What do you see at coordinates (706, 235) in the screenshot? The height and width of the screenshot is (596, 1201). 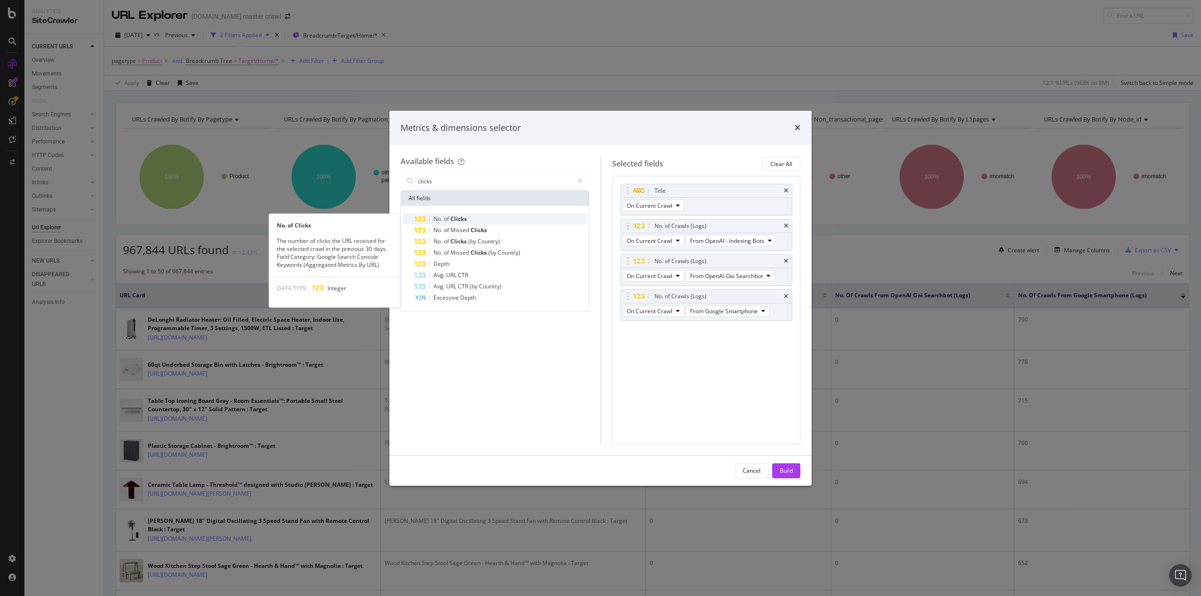 I see `div: No. of Crawls (Logs)timesOn Current CrawlFrom OpenAI - Indexing Bots` at bounding box center [706, 235].